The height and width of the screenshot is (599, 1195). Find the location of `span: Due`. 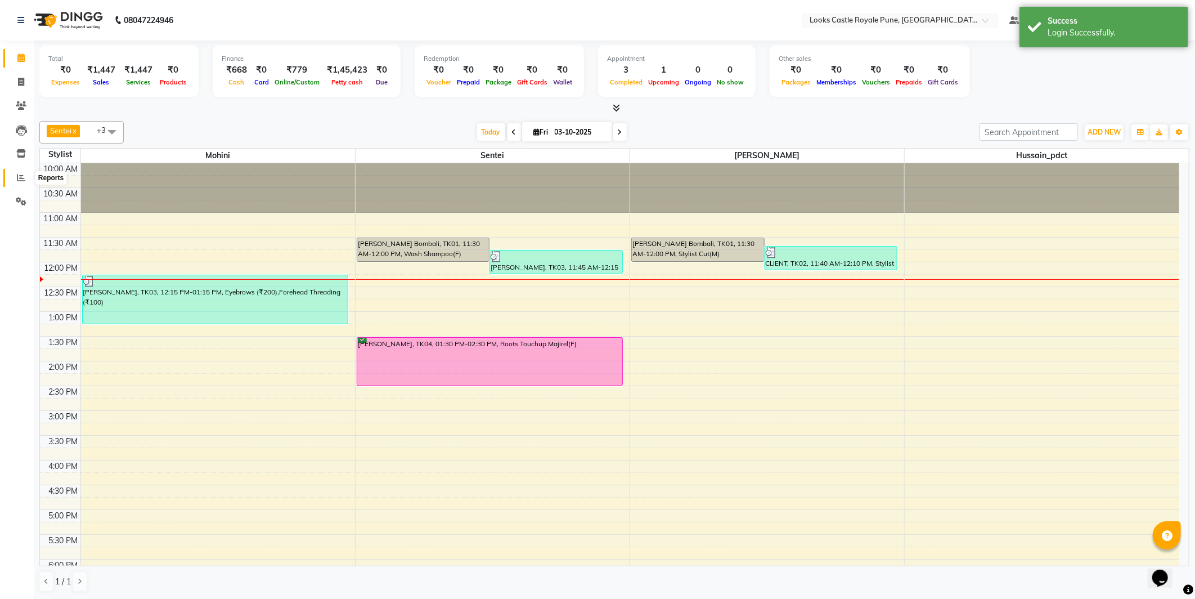

span: Due is located at coordinates (381, 82).